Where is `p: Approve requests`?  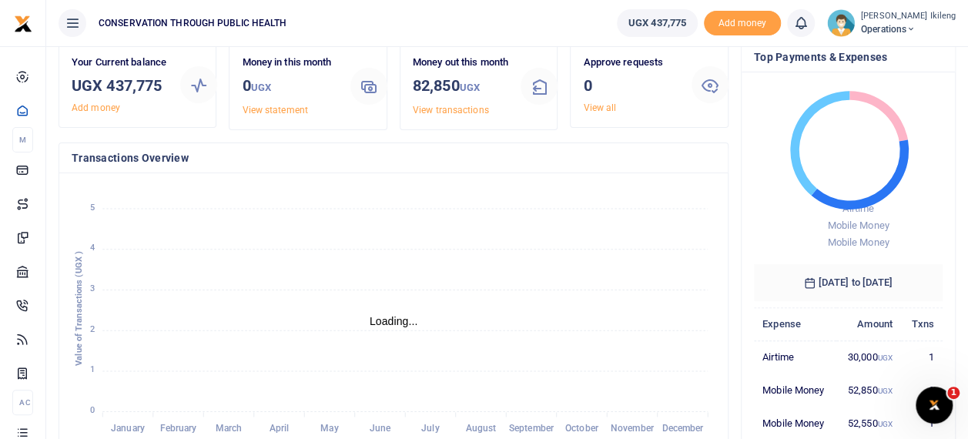 p: Approve requests is located at coordinates (631, 62).